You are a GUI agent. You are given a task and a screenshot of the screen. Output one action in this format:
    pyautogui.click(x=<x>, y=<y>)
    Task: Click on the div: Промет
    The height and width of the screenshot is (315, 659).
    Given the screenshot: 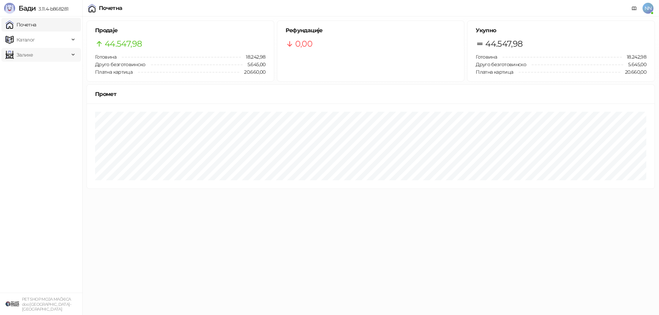 What is the action you would take?
    pyautogui.click(x=371, y=94)
    